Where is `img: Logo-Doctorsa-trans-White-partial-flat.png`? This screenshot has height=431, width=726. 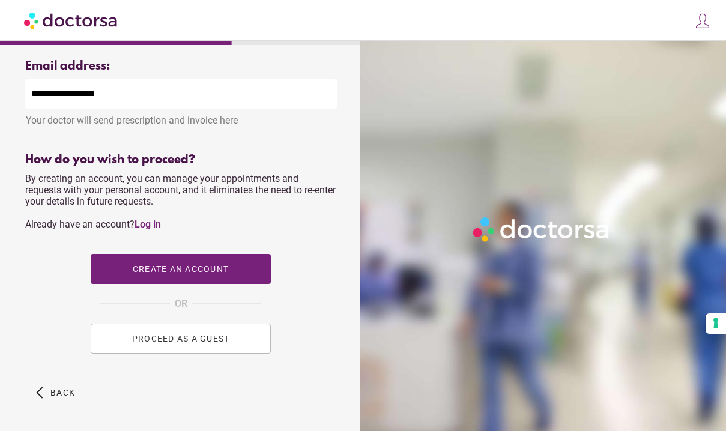 img: Logo-Doctorsa-trans-White-partial-flat.png is located at coordinates (542, 229).